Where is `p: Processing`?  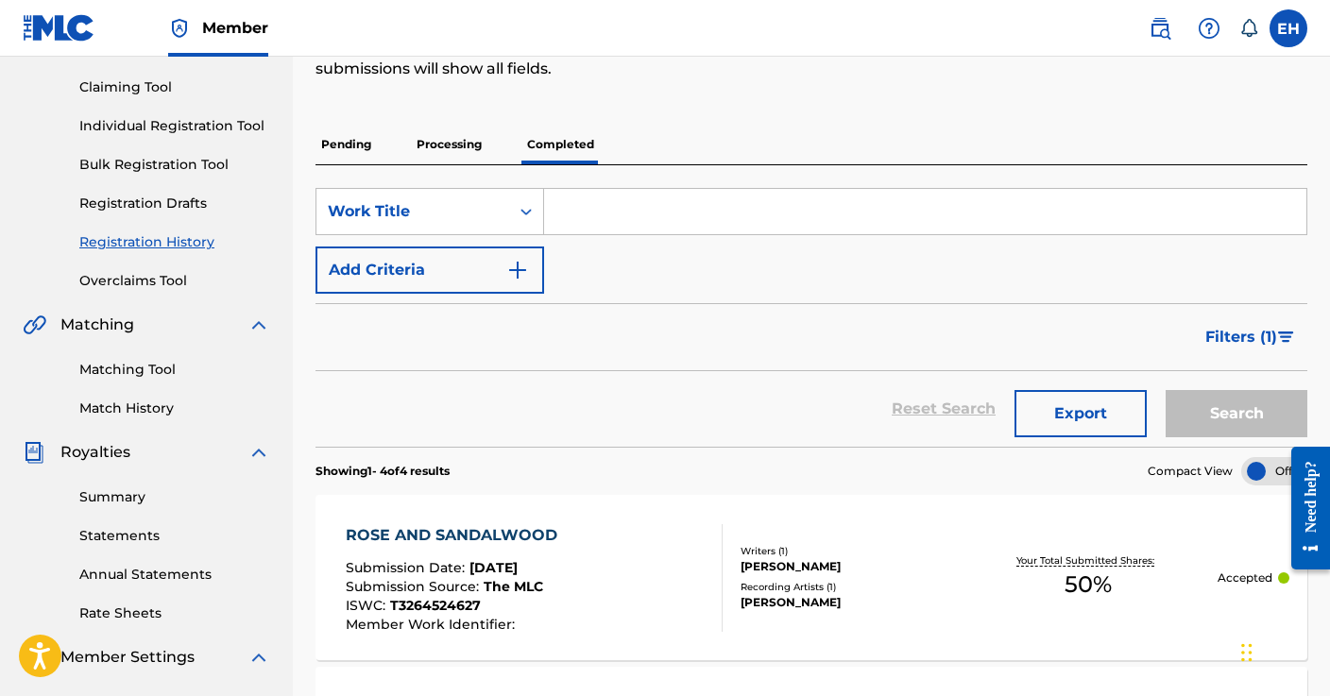
p: Processing is located at coordinates (449, 145).